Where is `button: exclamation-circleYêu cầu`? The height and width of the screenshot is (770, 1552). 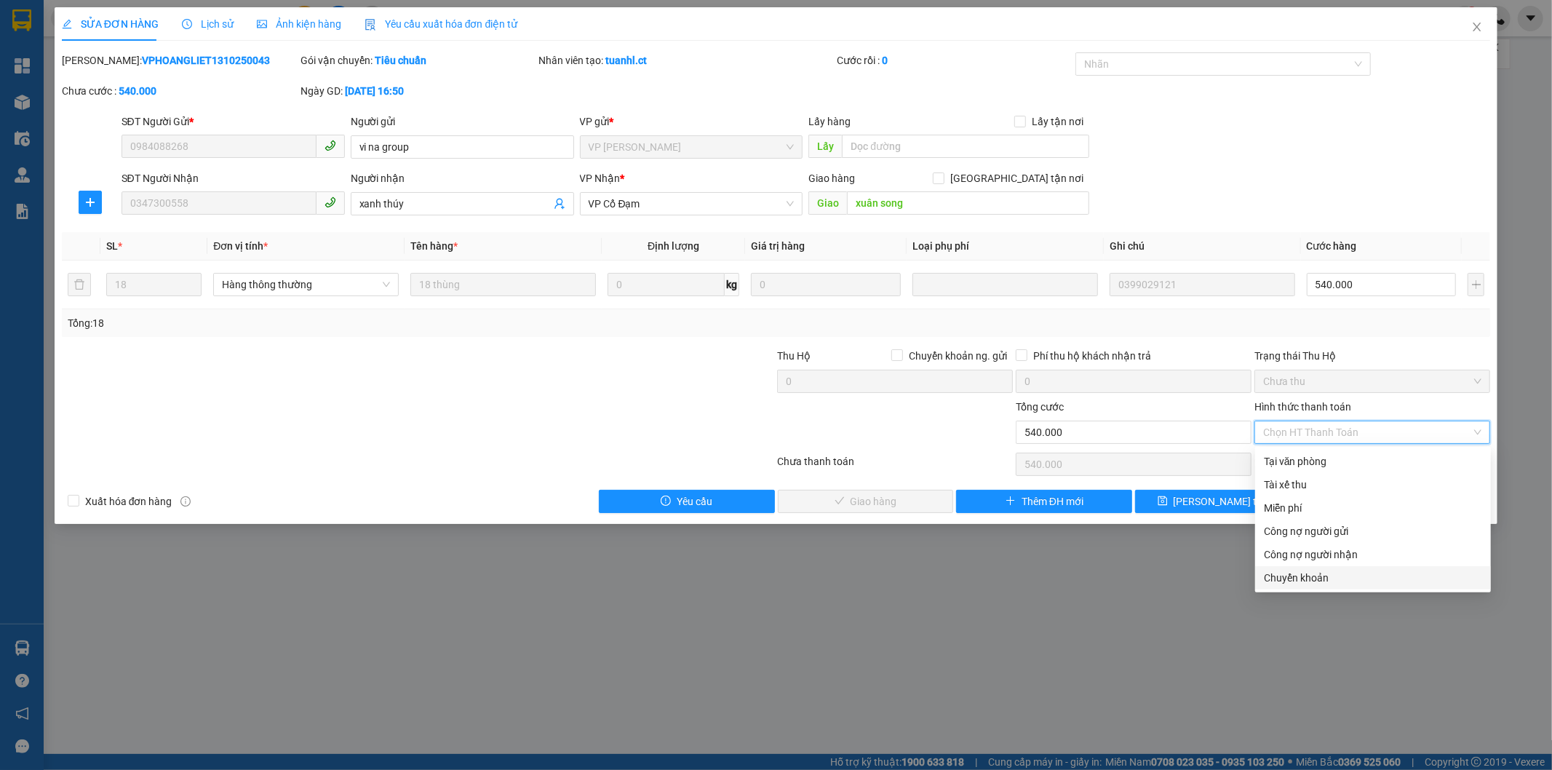 button: exclamation-circleYêu cầu is located at coordinates (687, 501).